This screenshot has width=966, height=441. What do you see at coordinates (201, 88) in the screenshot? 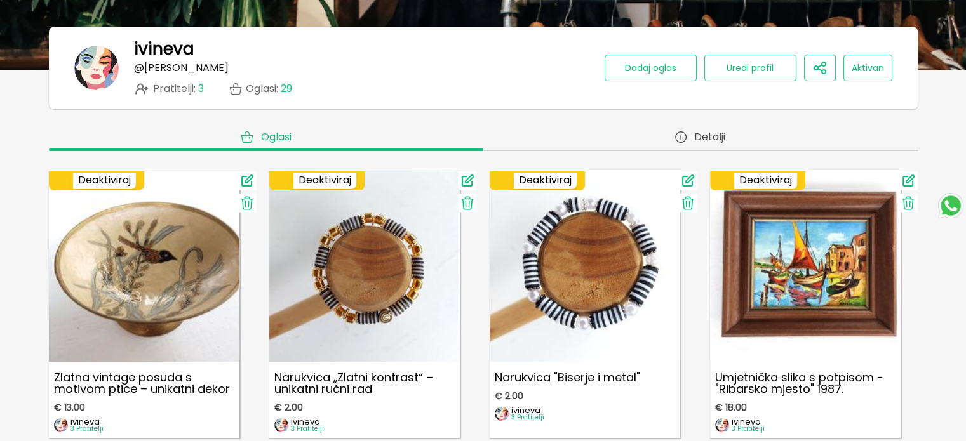
I see `span: 3` at bounding box center [201, 88].